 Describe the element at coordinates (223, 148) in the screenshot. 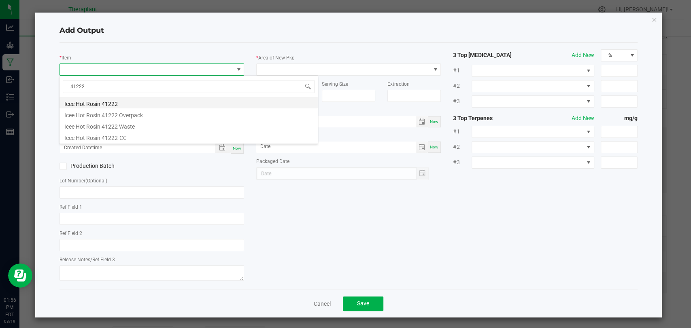

I see `span: Toggle popup` at that location.